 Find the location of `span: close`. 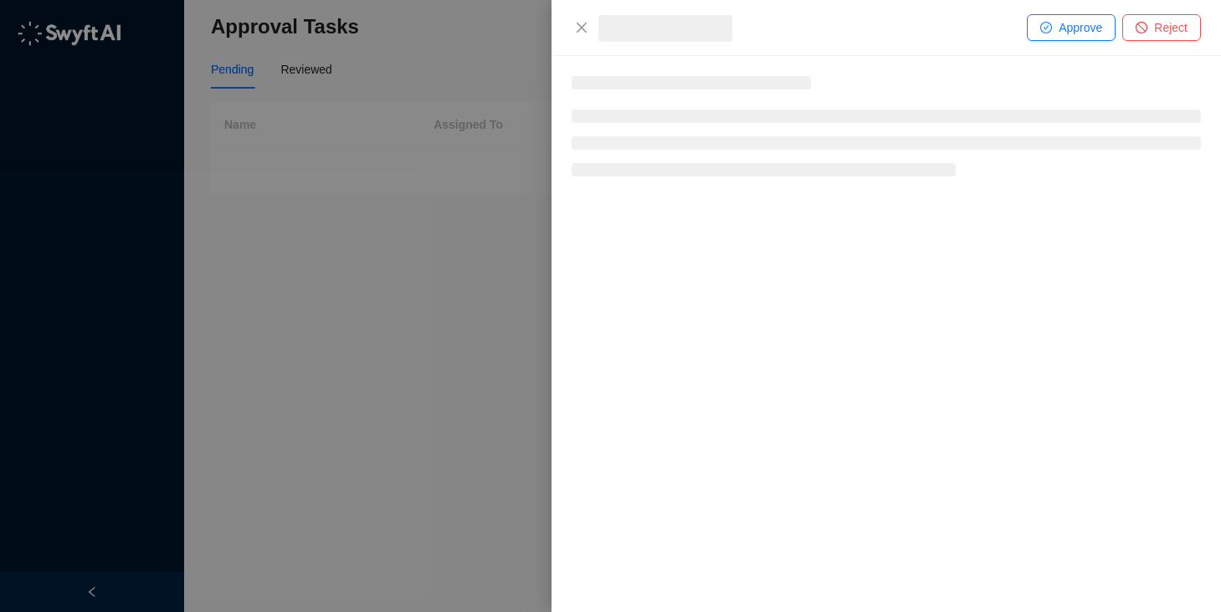

span: close is located at coordinates (581, 28).